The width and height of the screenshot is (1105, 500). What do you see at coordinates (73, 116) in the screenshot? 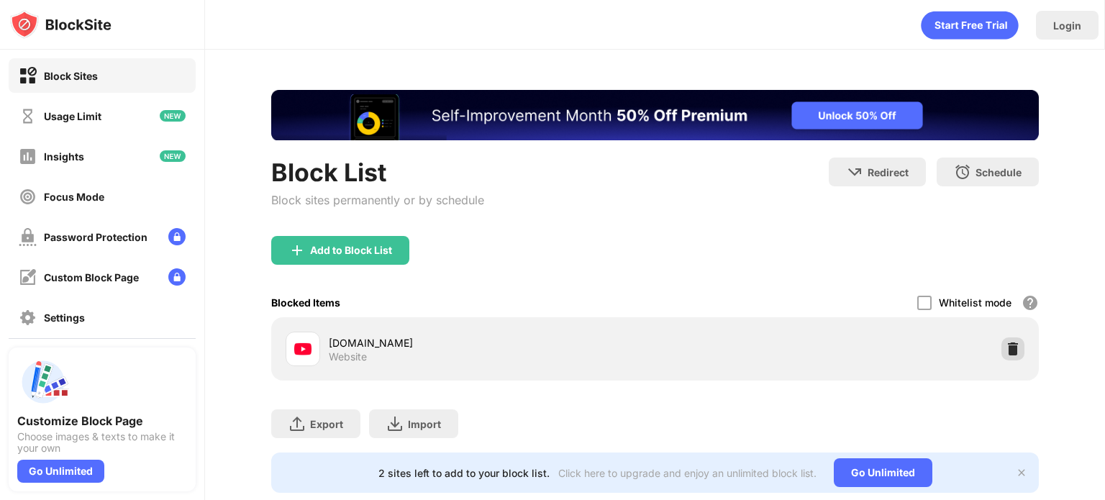
I see `div: Usage Limit` at bounding box center [73, 116].